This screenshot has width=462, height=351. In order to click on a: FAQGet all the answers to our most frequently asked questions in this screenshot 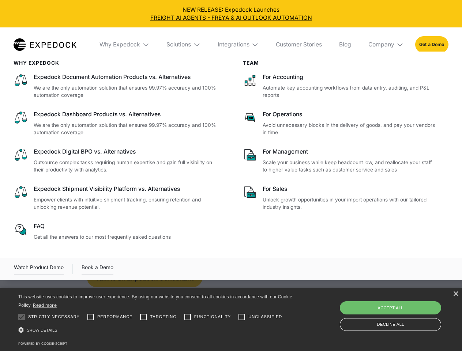, I will do `click(116, 232)`.